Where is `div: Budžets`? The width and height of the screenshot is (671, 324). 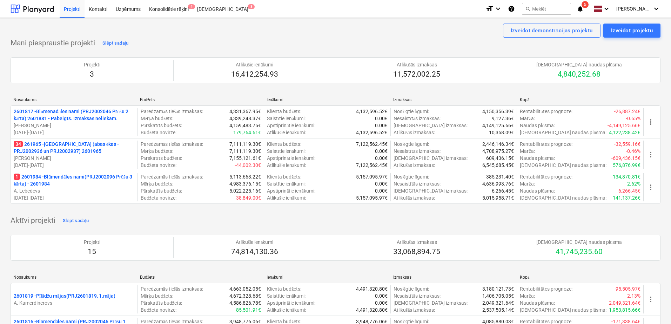
div: Budžets is located at coordinates (200, 277).